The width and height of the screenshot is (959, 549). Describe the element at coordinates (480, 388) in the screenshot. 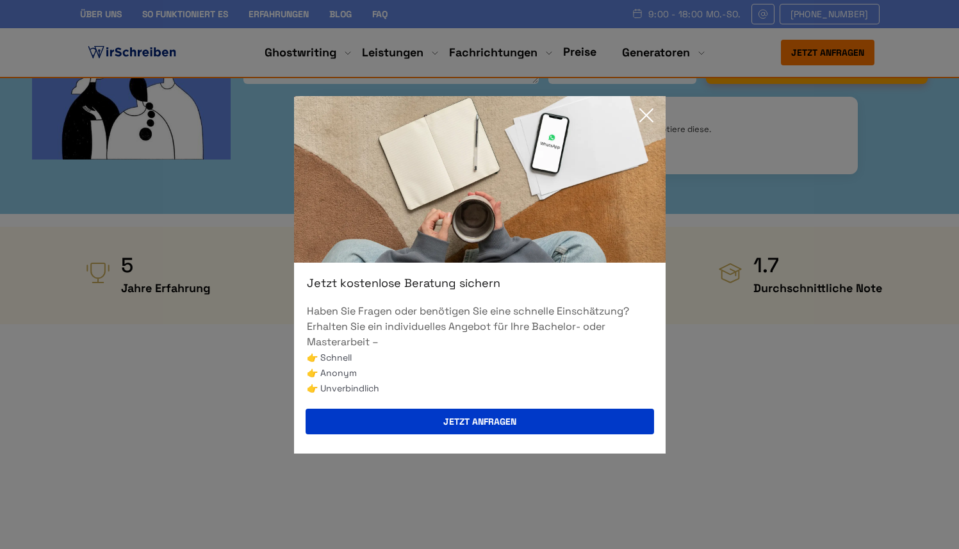

I see `li: 👉 Unverbindlich` at that location.